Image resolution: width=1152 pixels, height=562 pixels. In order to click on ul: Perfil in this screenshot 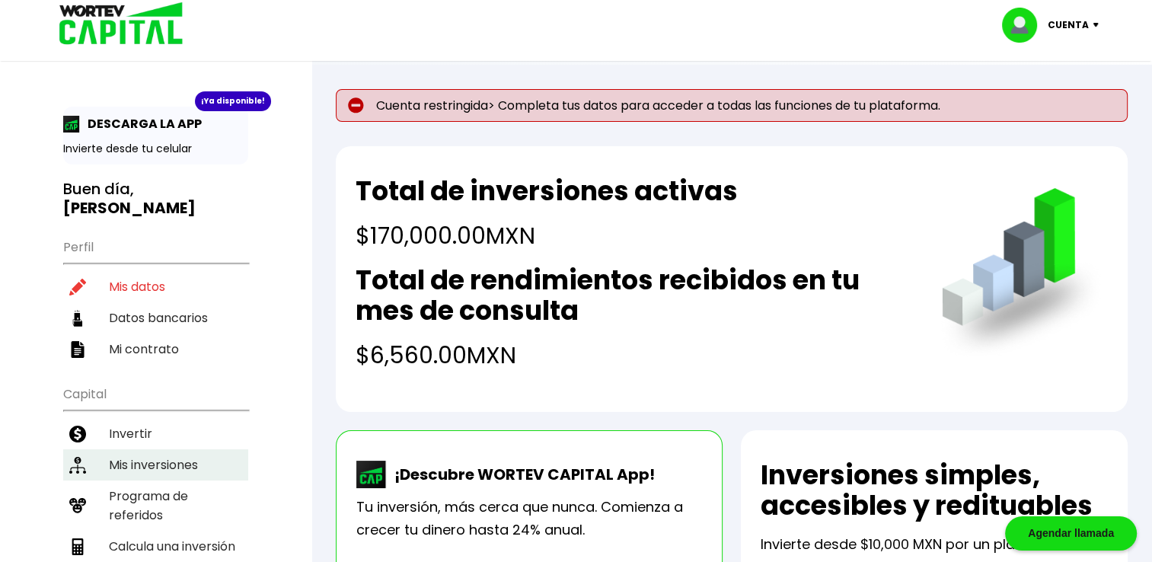, I will do `click(155, 297)`.